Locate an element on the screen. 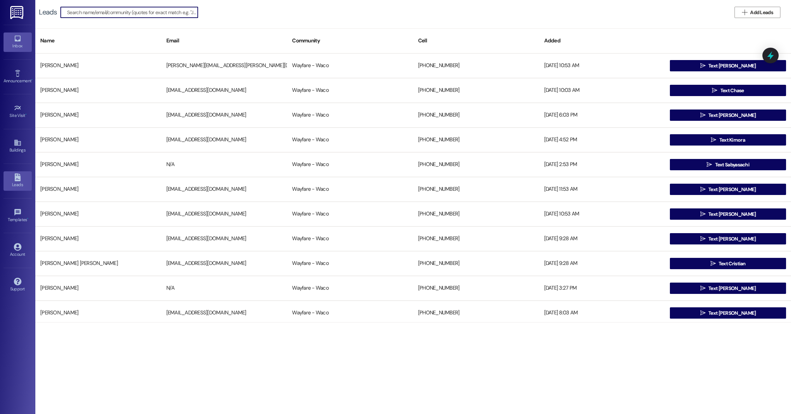  span: Text Kimora is located at coordinates (732, 140).